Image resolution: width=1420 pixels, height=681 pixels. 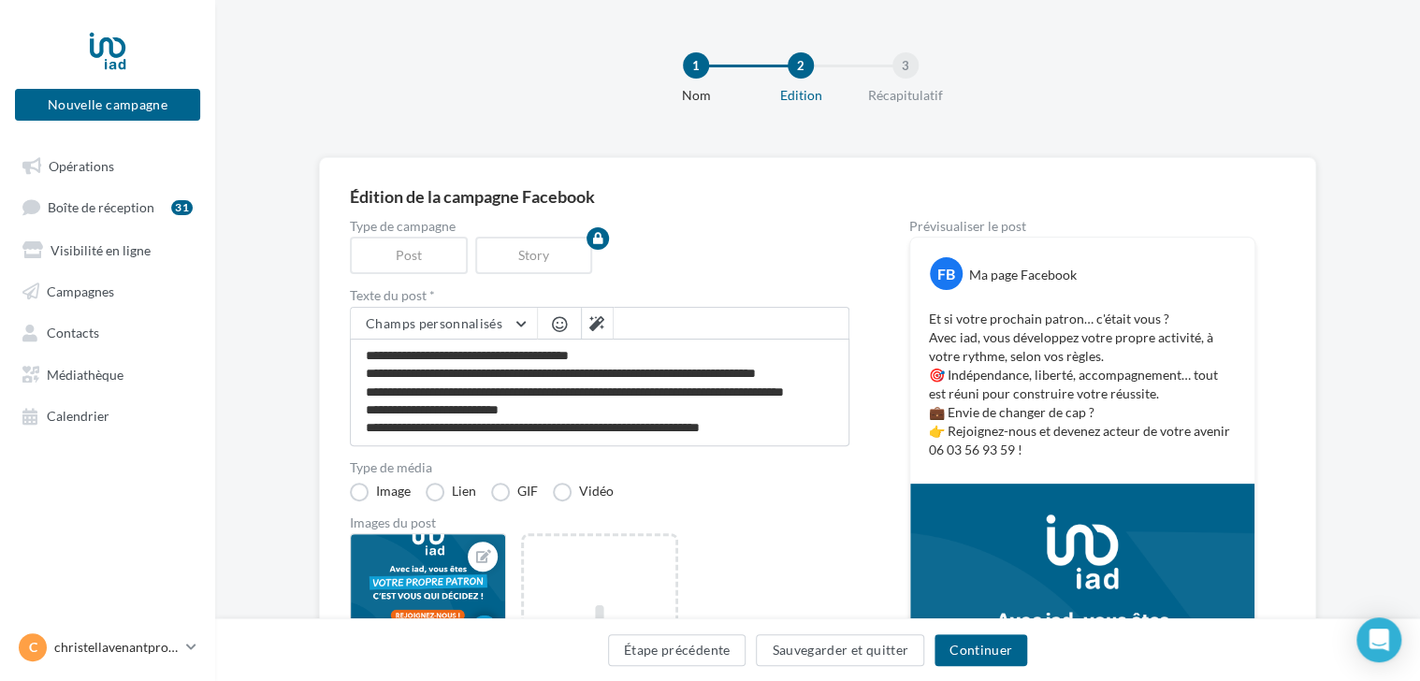 I want to click on label: Texte du post *, so click(x=600, y=296).